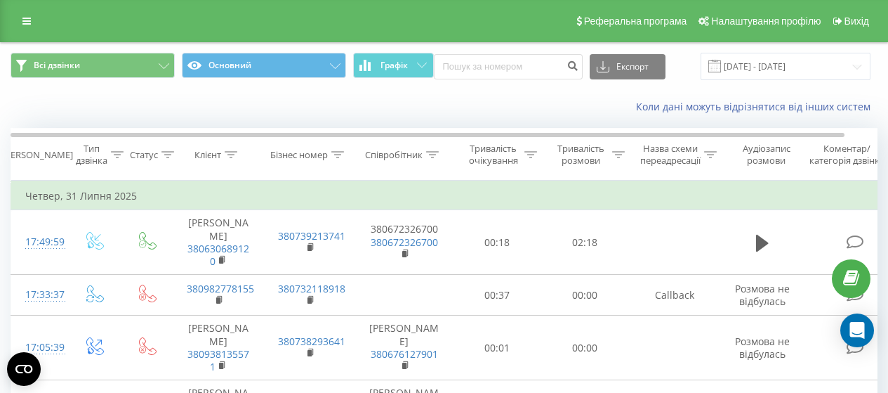  Describe the element at coordinates (766, 21) in the screenshot. I see `span: Налаштування профілю` at that location.